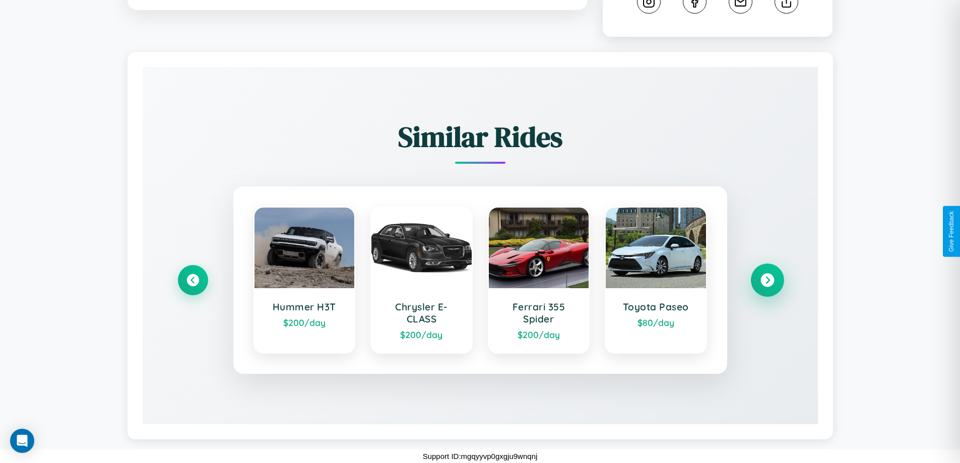  What do you see at coordinates (480, 137) in the screenshot?
I see `h2: Similar Rides` at bounding box center [480, 137].